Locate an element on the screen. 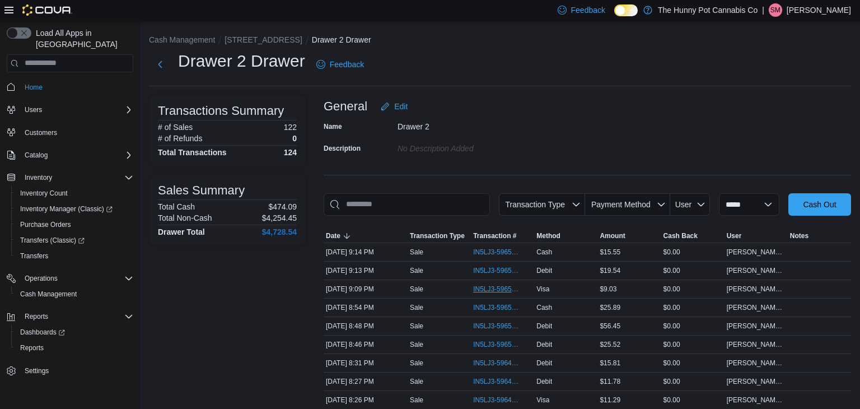 The image size is (860, 409). label: Name is located at coordinates (333, 127).